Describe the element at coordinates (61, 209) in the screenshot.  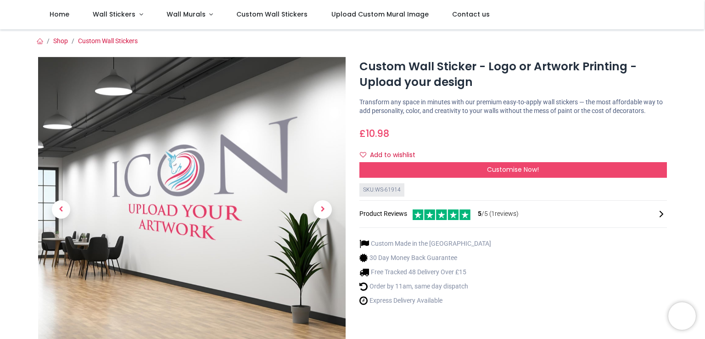
I see `a: Previous` at that location.